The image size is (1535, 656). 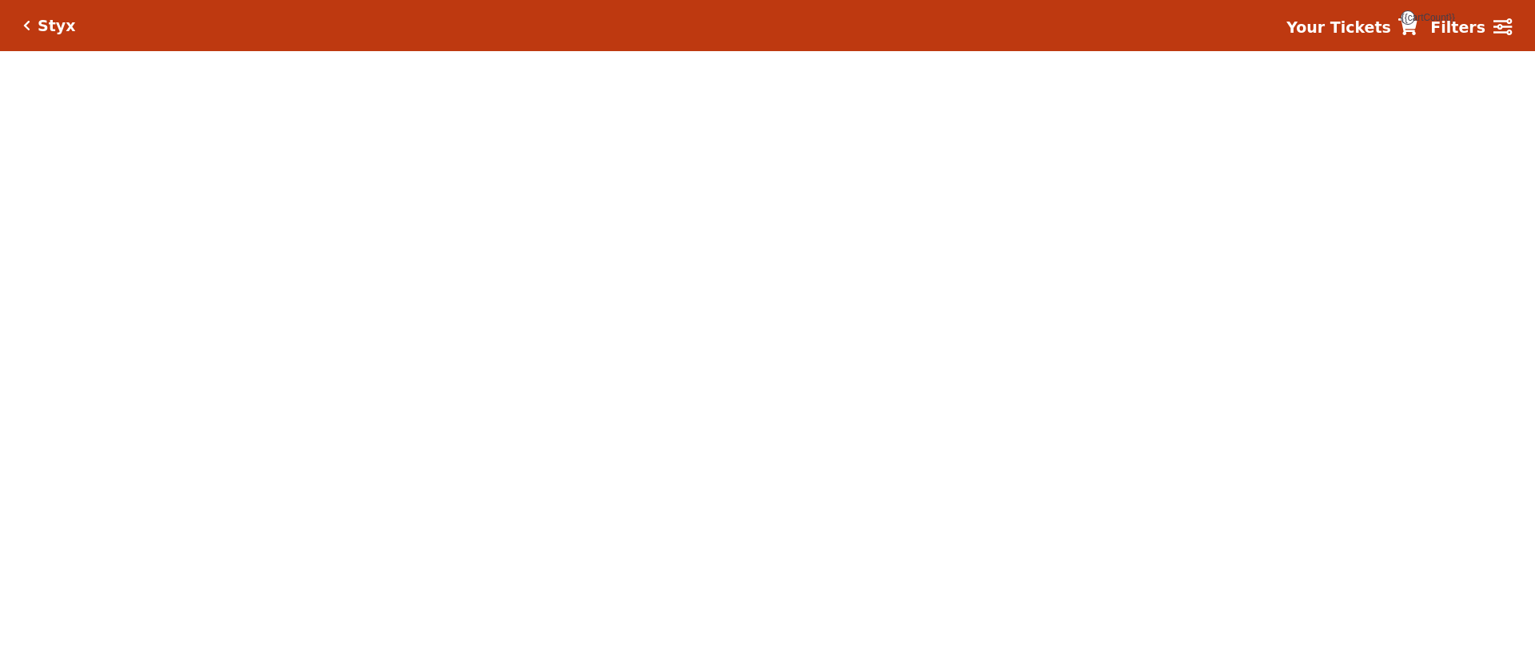 What do you see at coordinates (1408, 18) in the screenshot?
I see `span: {{cartCount}}` at bounding box center [1408, 18].